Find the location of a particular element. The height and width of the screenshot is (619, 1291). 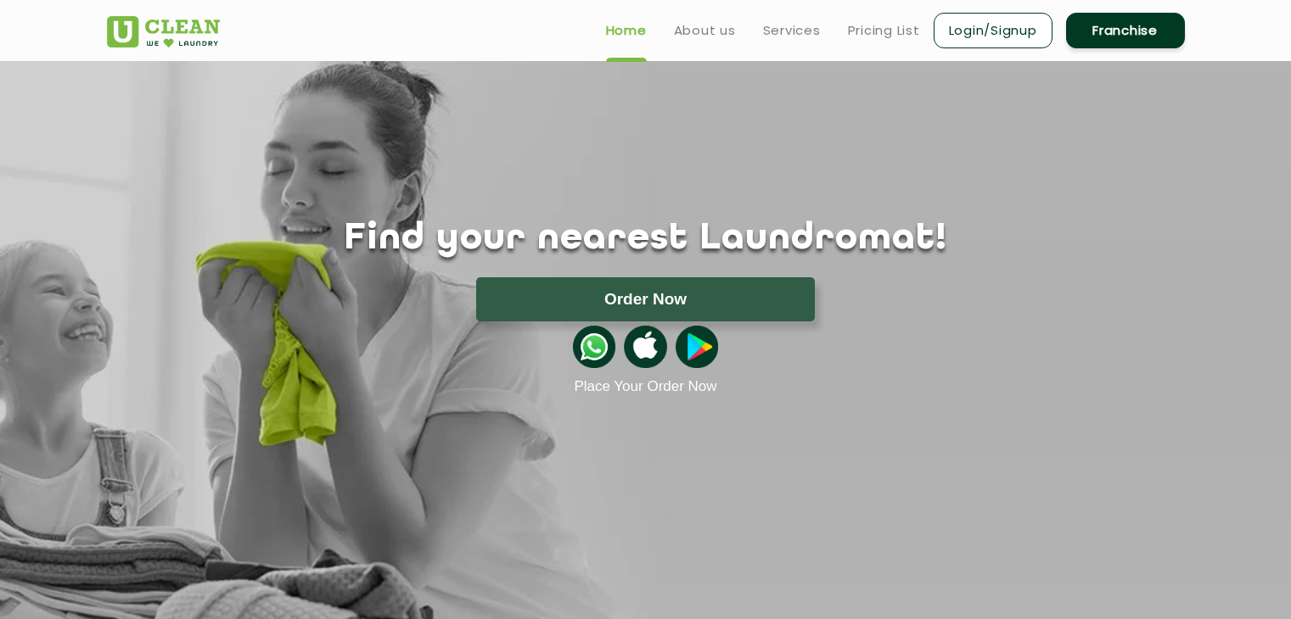

a: Pricing List is located at coordinates (883, 31).